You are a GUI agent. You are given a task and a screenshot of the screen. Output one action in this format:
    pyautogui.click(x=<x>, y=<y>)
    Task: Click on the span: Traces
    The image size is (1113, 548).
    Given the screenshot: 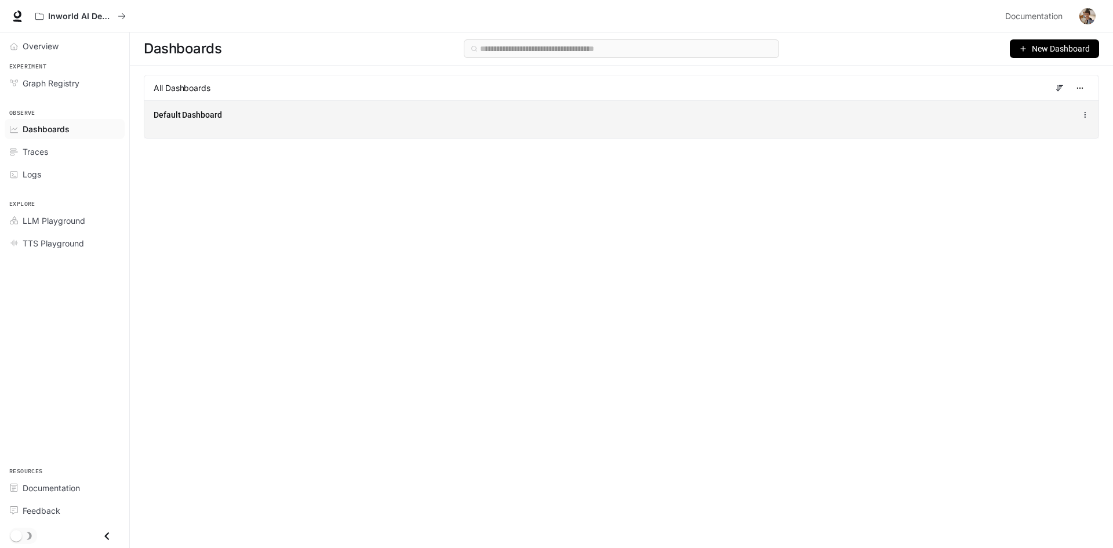 What is the action you would take?
    pyautogui.click(x=35, y=151)
    